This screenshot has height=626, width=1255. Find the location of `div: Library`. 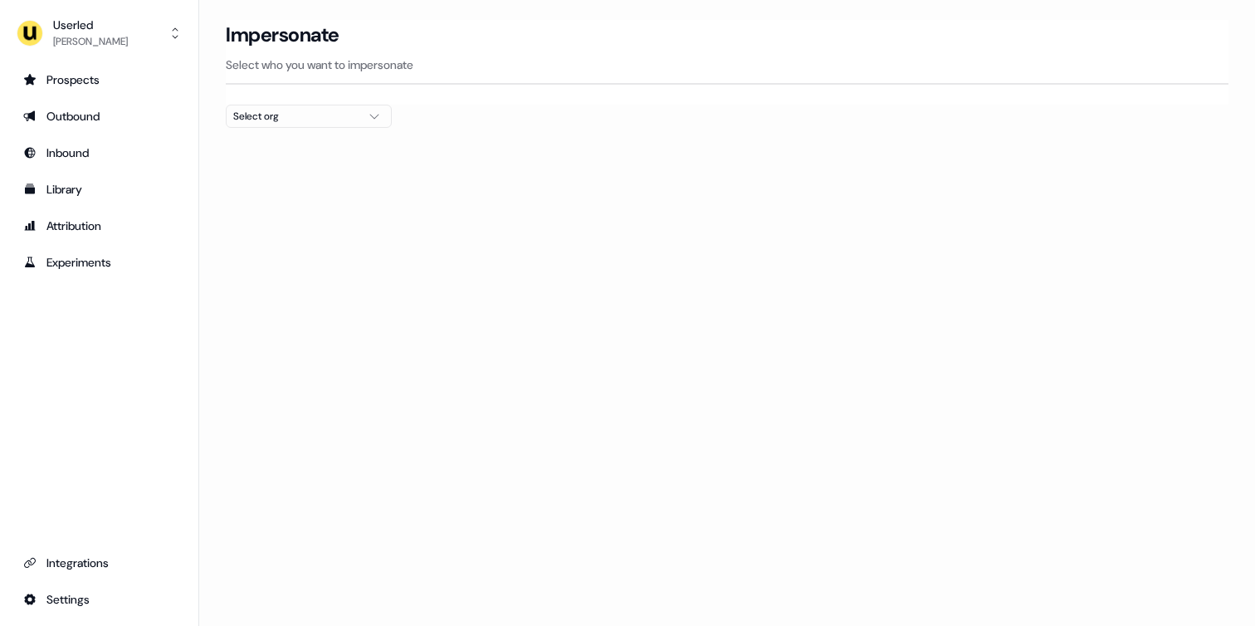

div: Library is located at coordinates (99, 189).